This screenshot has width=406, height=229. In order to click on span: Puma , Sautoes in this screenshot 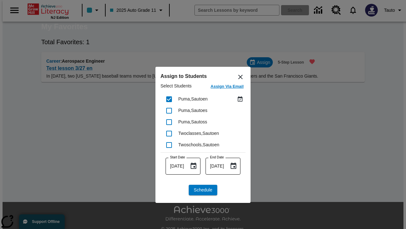, I will do `click(193, 110)`.